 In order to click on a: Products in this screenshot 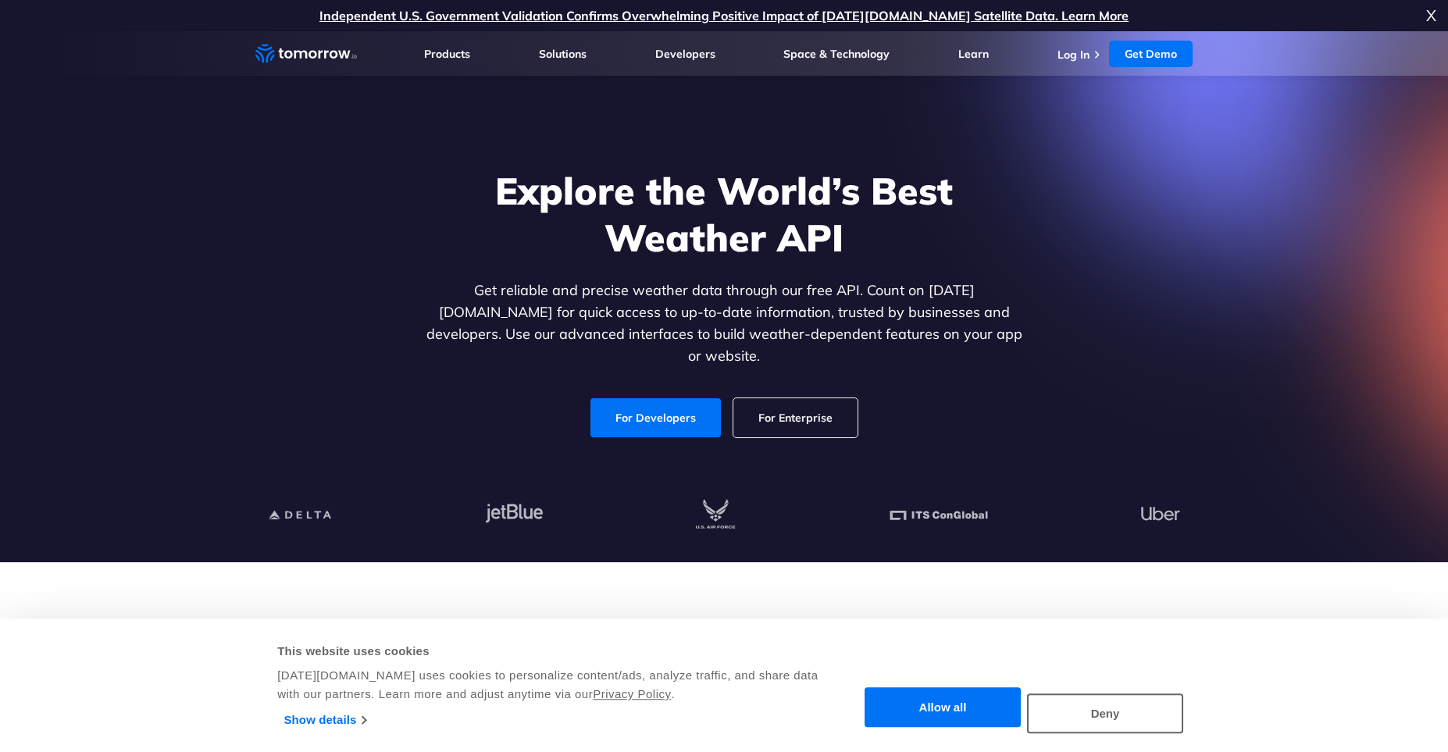, I will do `click(447, 54)`.